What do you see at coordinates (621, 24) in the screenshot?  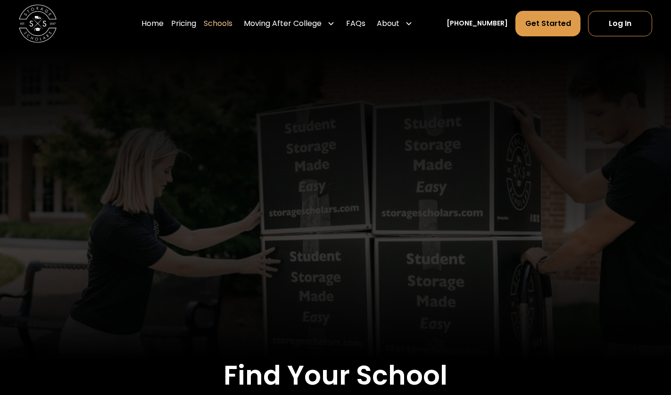 I see `a: Log In` at bounding box center [621, 24].